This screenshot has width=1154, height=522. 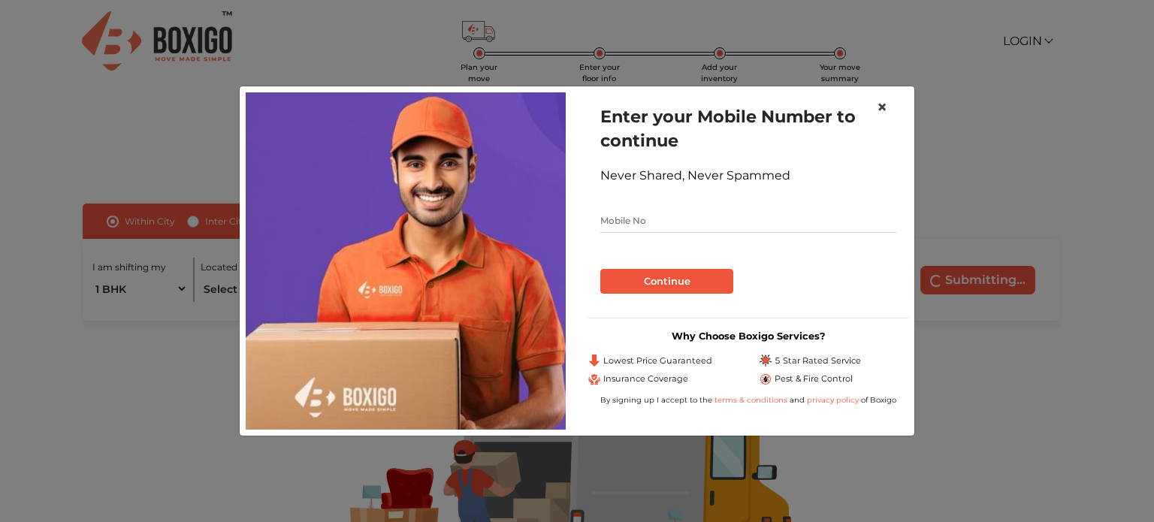 I want to click on span: Lowest Price Guaranteed, so click(x=657, y=361).